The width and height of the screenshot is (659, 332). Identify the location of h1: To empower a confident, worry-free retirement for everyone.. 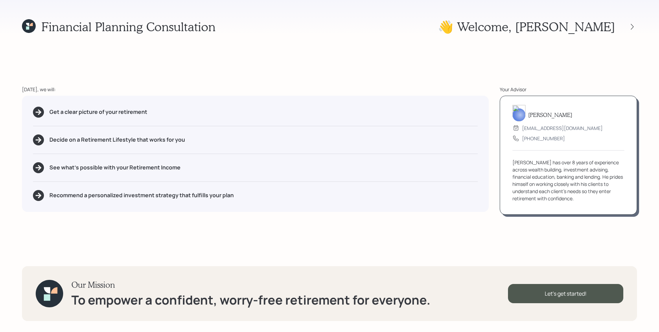
(251, 300).